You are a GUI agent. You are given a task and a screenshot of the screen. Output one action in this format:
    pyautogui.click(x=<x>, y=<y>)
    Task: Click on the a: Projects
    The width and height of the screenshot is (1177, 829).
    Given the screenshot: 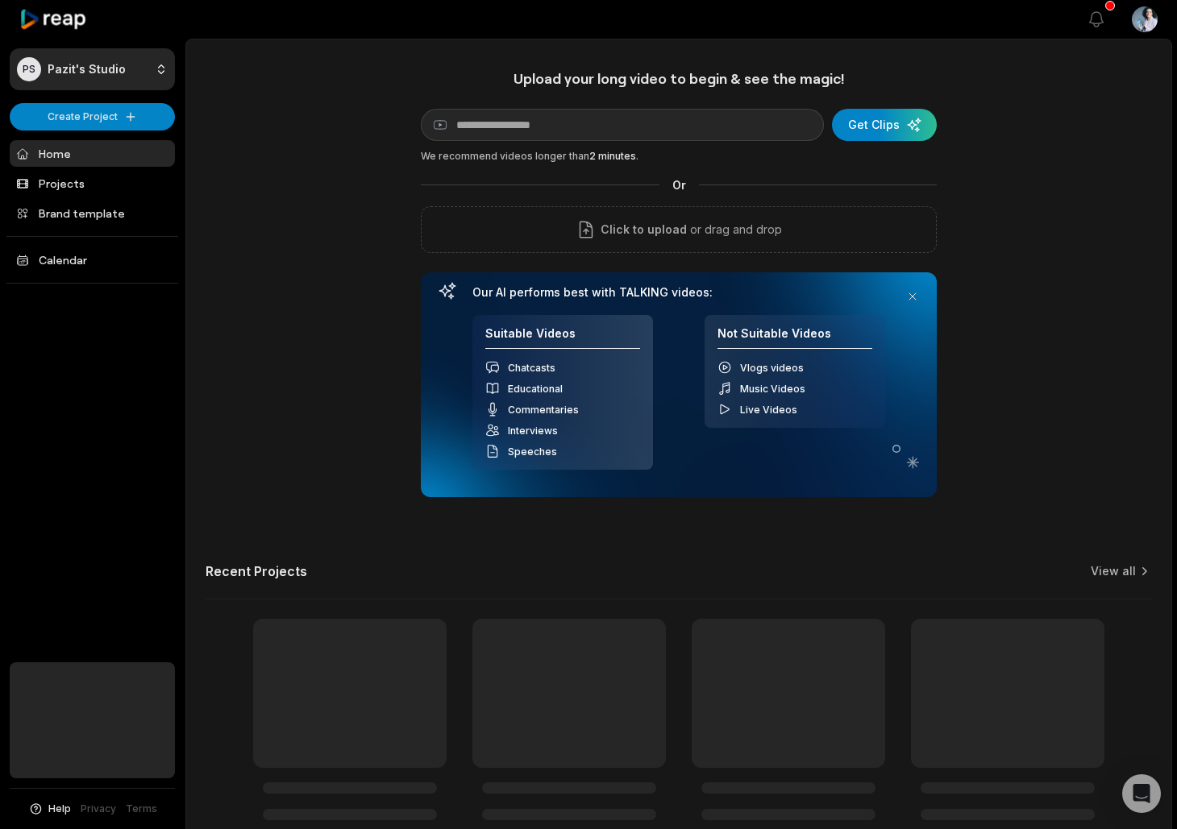 What is the action you would take?
    pyautogui.click(x=92, y=183)
    